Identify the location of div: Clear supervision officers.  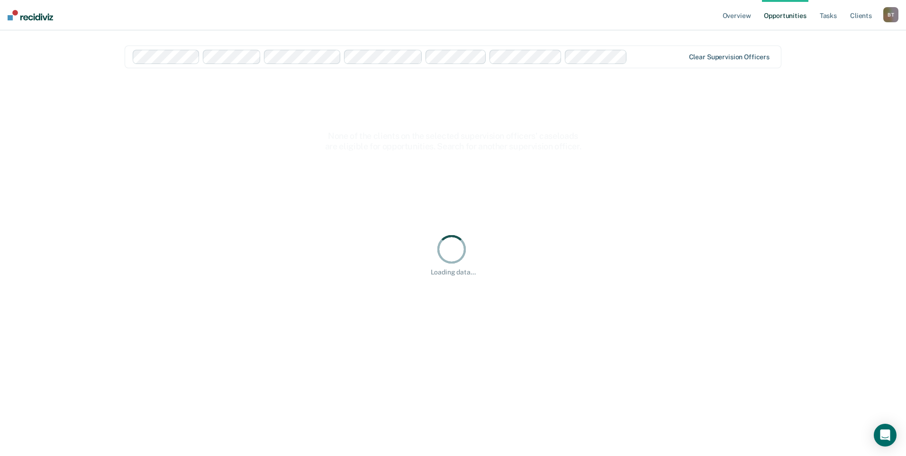
(729, 57).